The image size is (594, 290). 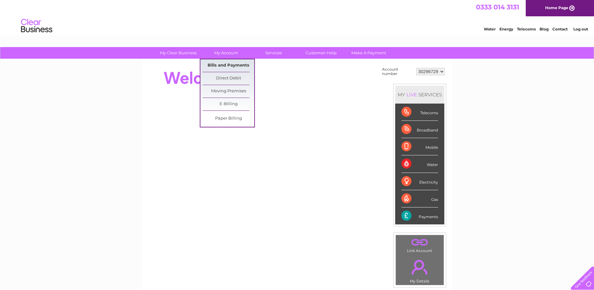 What do you see at coordinates (544, 29) in the screenshot?
I see `a: Blog` at bounding box center [544, 29].